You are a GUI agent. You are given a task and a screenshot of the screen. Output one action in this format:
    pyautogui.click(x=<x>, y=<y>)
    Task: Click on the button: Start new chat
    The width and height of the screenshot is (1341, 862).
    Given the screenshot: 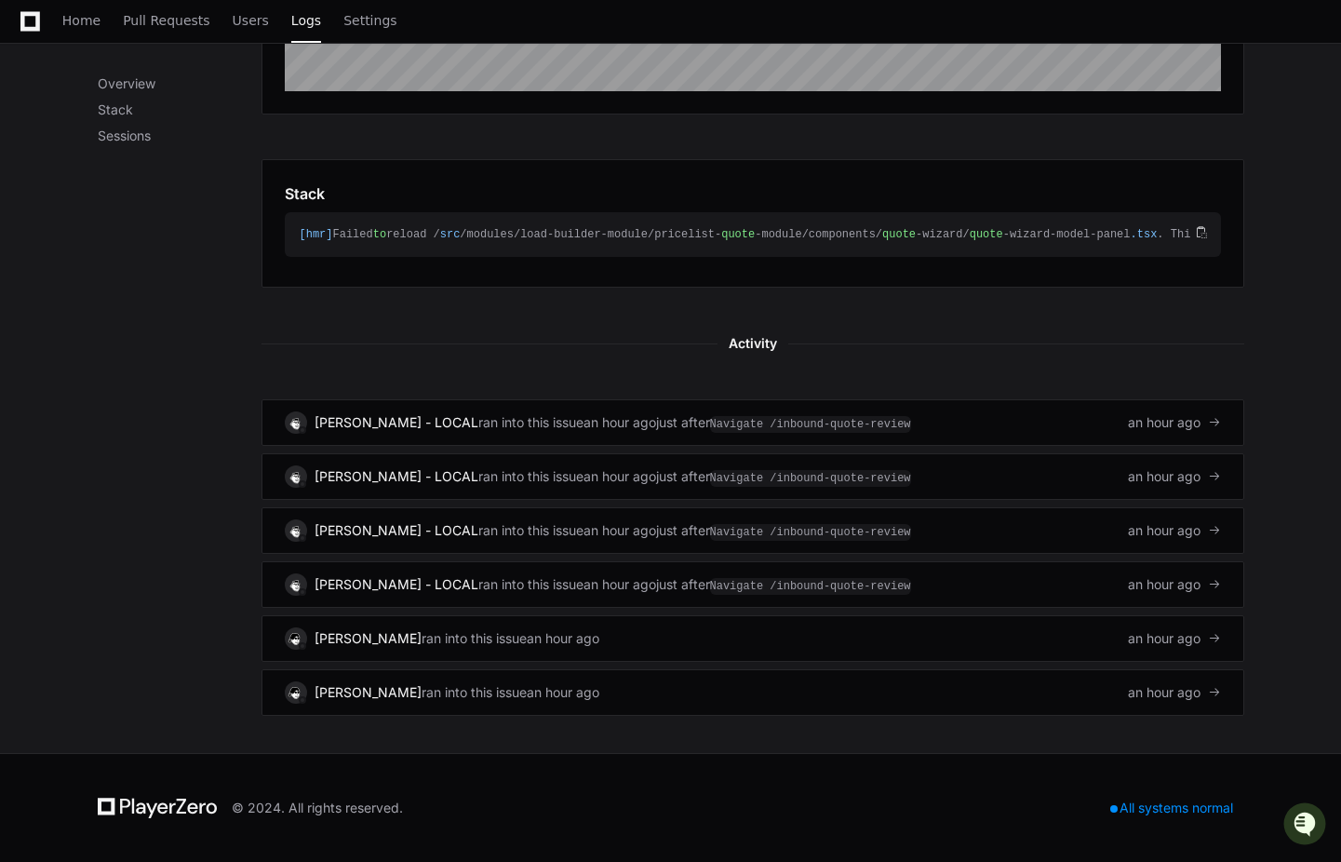 What is the action you would take?
    pyautogui.click(x=328, y=155)
    